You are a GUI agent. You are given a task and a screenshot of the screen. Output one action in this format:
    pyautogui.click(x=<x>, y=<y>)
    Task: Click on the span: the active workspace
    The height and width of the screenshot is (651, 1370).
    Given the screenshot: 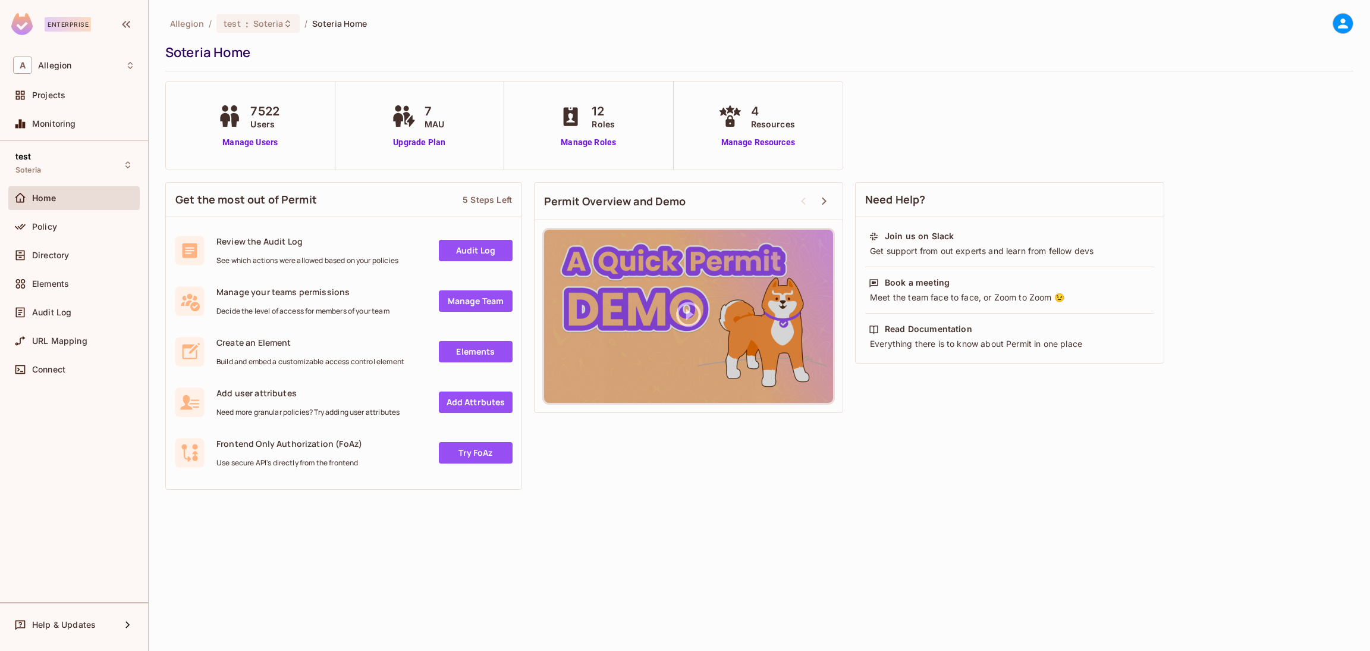 What is the action you would take?
    pyautogui.click(x=187, y=23)
    